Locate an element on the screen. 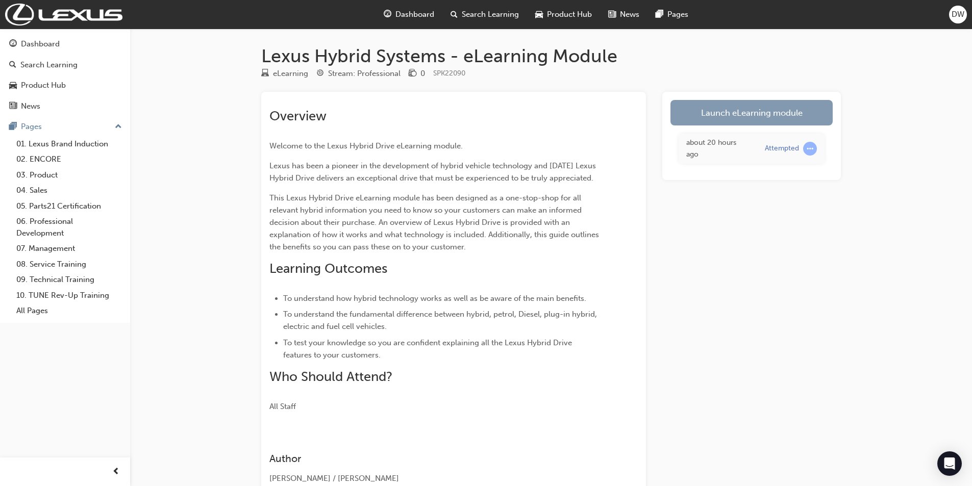 The image size is (972, 486). a: Dashboard is located at coordinates (65, 44).